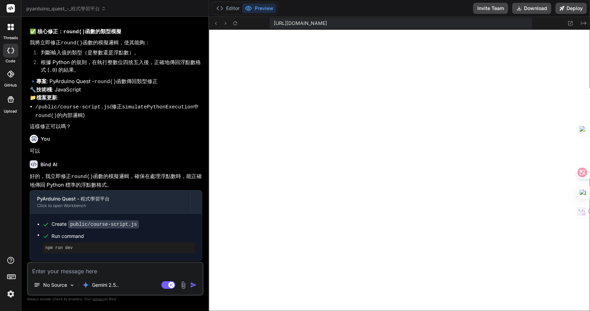 Image resolution: width=590 pixels, height=311 pixels. I want to click on img: attachment, so click(183, 285).